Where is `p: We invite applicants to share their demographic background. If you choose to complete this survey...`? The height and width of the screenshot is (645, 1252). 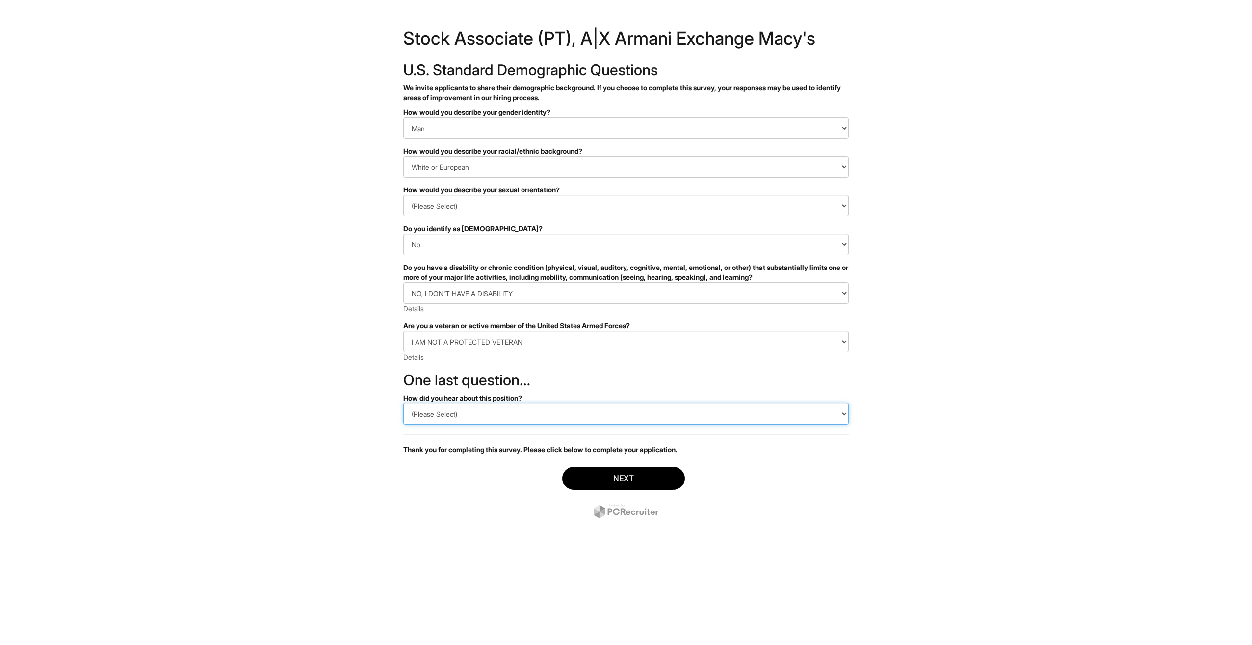 p: We invite applicants to share their demographic background. If you choose to complete this survey... is located at coordinates (626, 93).